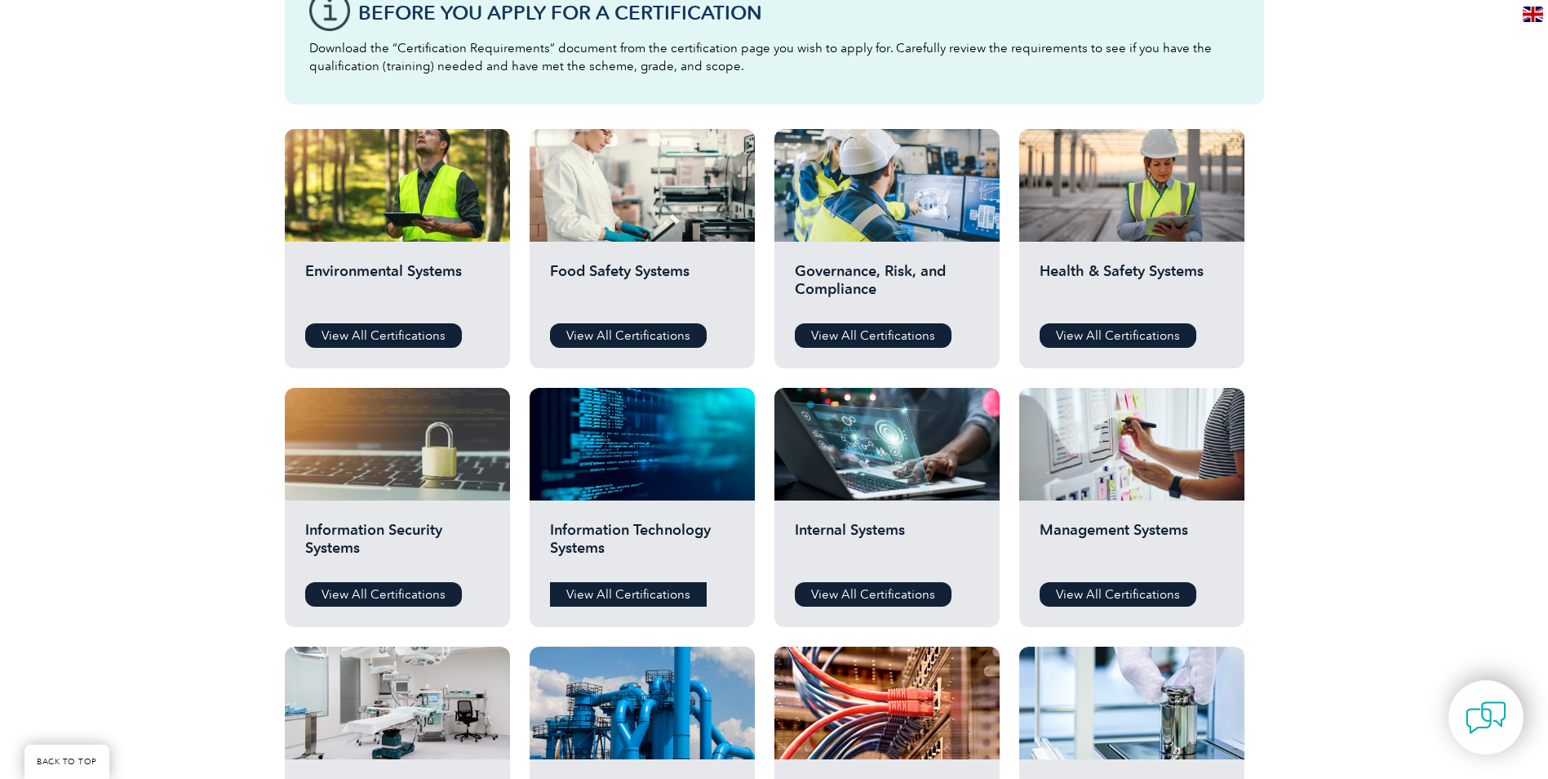 The height and width of the screenshot is (779, 1548). What do you see at coordinates (1533, 14) in the screenshot?
I see `img: en` at bounding box center [1533, 14].